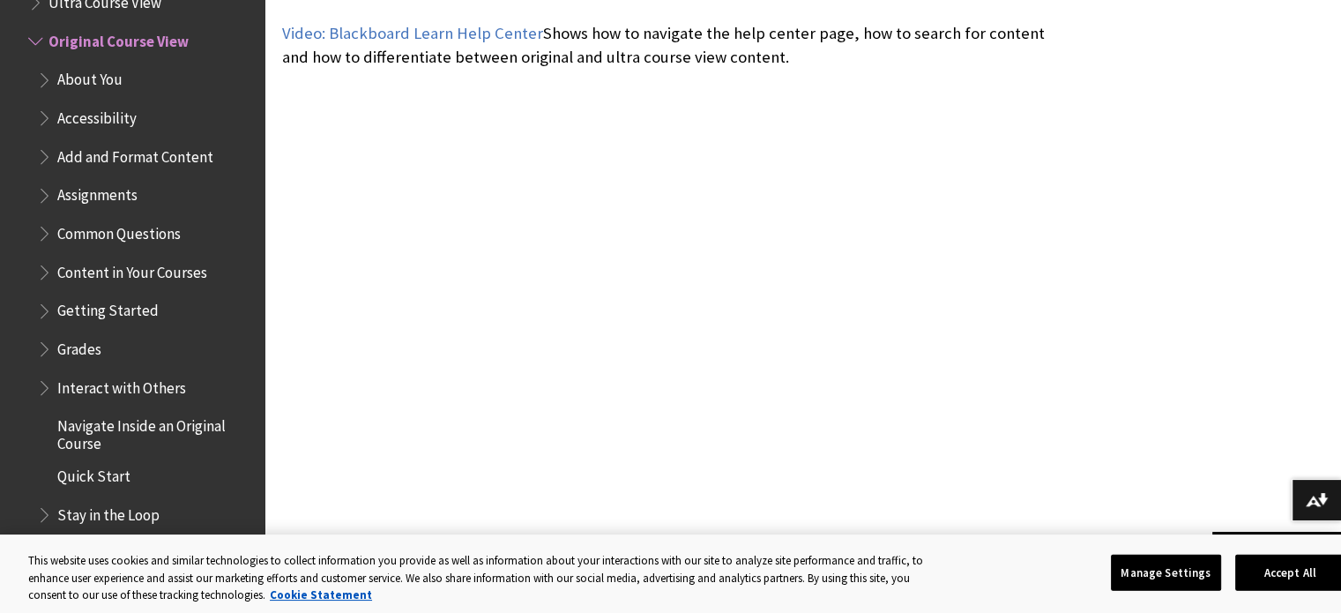 The image size is (1341, 613). Describe the element at coordinates (154, 431) in the screenshot. I see `span: Navigate Inside an Original Course` at that location.